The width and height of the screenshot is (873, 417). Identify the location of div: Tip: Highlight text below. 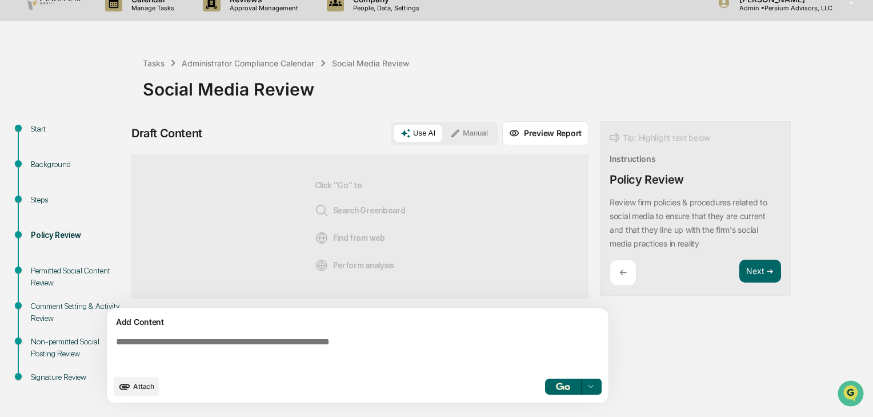
(660, 138).